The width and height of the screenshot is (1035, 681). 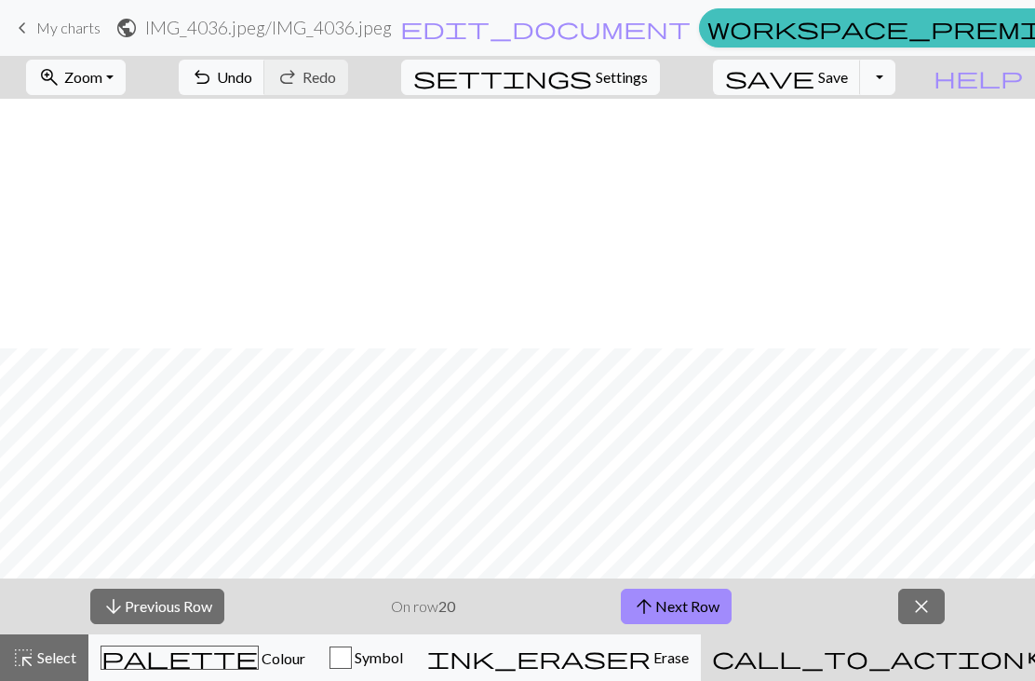 I want to click on button: Previous Row, so click(x=157, y=606).